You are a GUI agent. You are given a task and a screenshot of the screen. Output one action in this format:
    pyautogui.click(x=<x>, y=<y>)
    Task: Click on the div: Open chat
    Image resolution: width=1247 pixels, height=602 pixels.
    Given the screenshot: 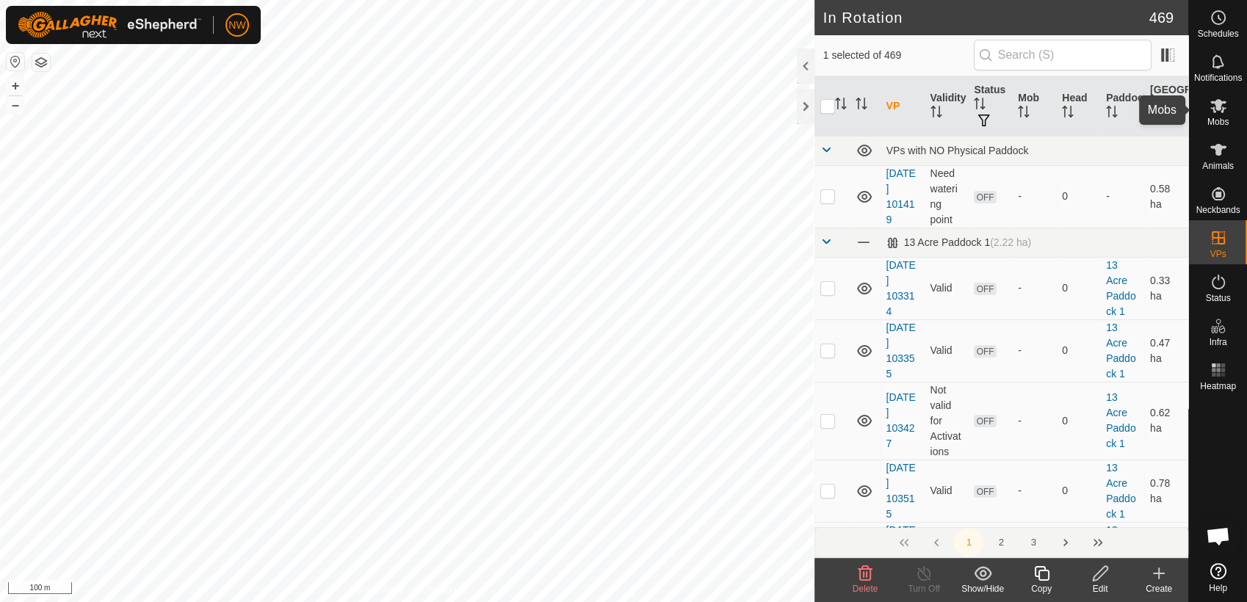 What is the action you would take?
    pyautogui.click(x=1218, y=536)
    